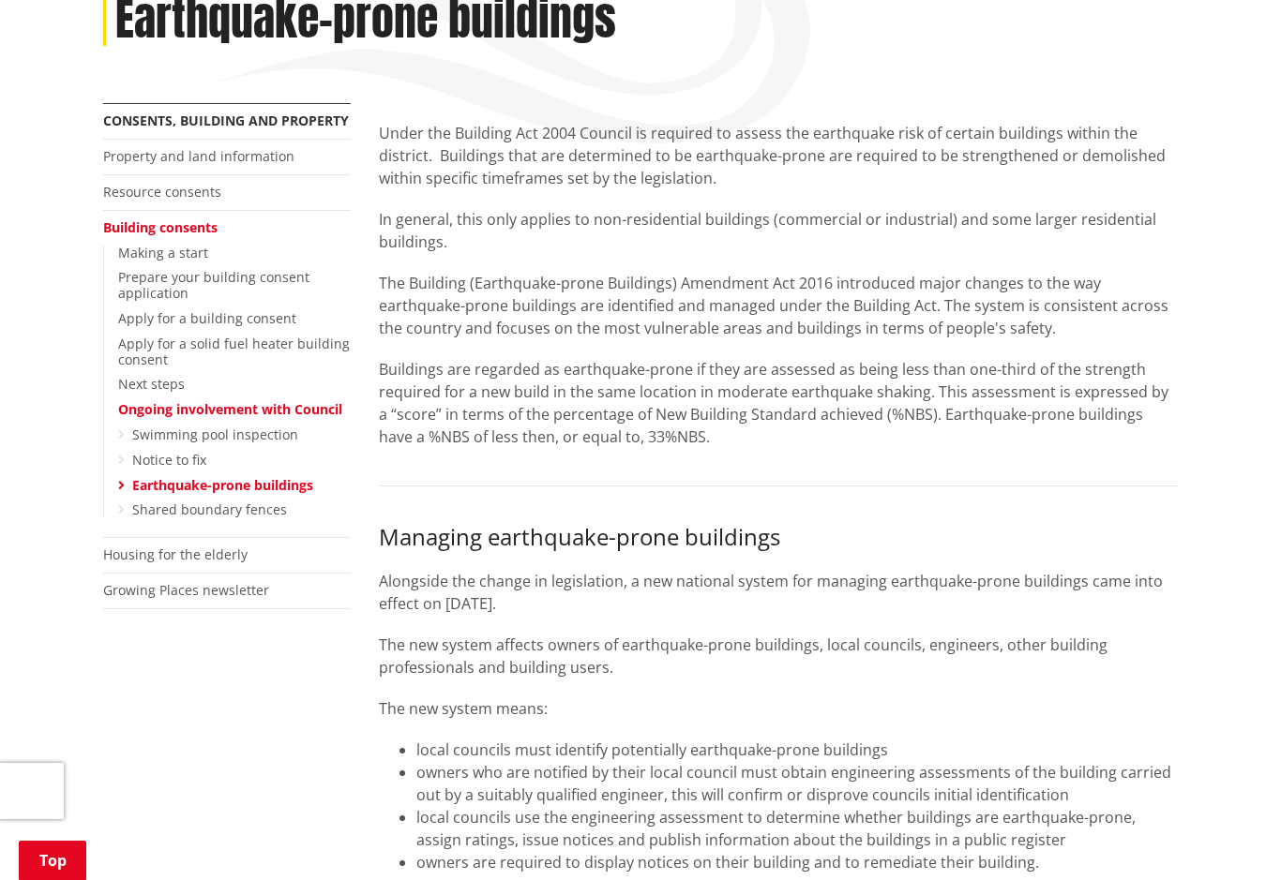  Describe the element at coordinates (778, 306) in the screenshot. I see `p: The Building (Earthquake-prone Buildings) Amendment Act 2016 introduced major changes to the way ...` at that location.